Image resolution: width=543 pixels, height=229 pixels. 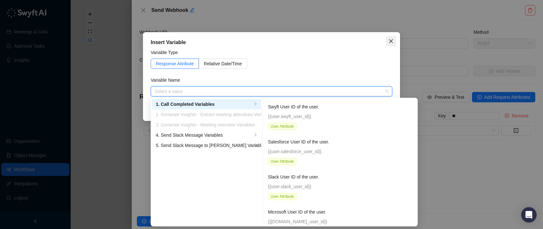 What do you see at coordinates (204, 125) in the screenshot?
I see `div: 3. Generate Insights - Meeting overview Variables` at bounding box center [204, 125].